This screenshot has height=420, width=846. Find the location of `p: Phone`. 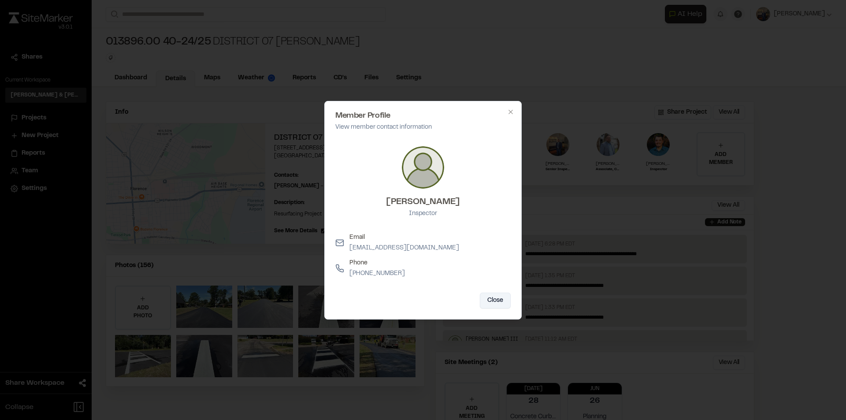

p: Phone is located at coordinates (377, 263).